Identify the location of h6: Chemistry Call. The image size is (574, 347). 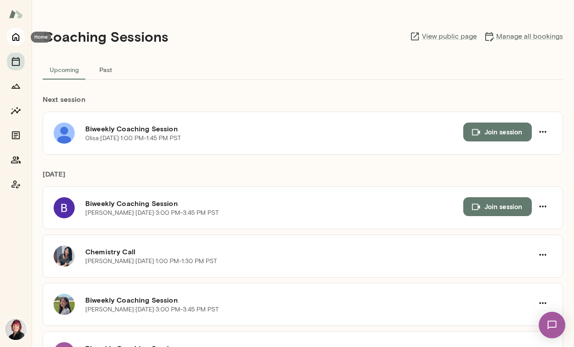
(310, 252).